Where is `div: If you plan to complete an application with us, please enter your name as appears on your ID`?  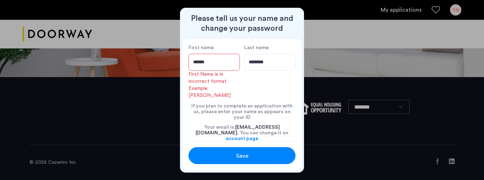 div: If you plan to complete an application with us, please enter your name as appears on your ID is located at coordinates (242, 110).